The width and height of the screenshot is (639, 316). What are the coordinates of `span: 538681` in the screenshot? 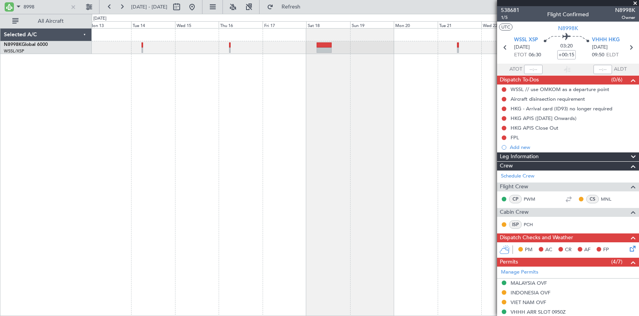 It's located at (510, 10).